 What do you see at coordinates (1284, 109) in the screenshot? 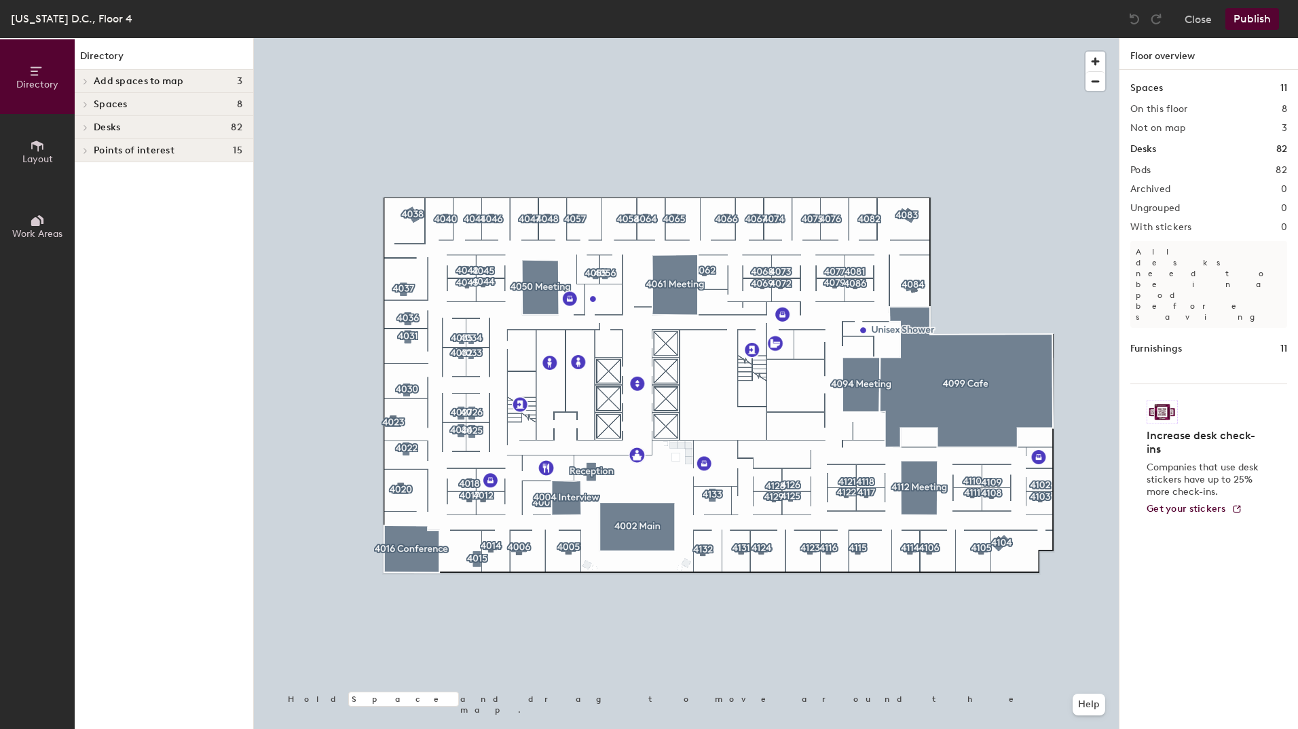
I see `h2: 8` at bounding box center [1284, 109].